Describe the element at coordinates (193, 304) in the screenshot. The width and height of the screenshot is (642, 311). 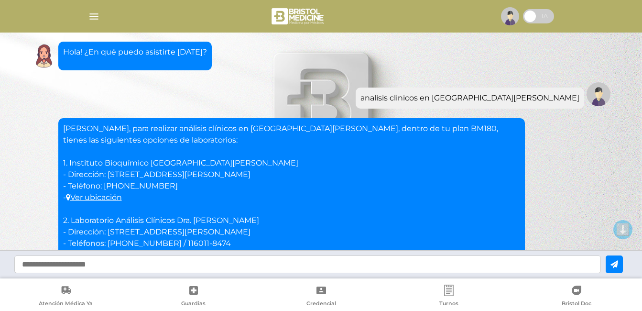
I see `span: Guardias` at that location.